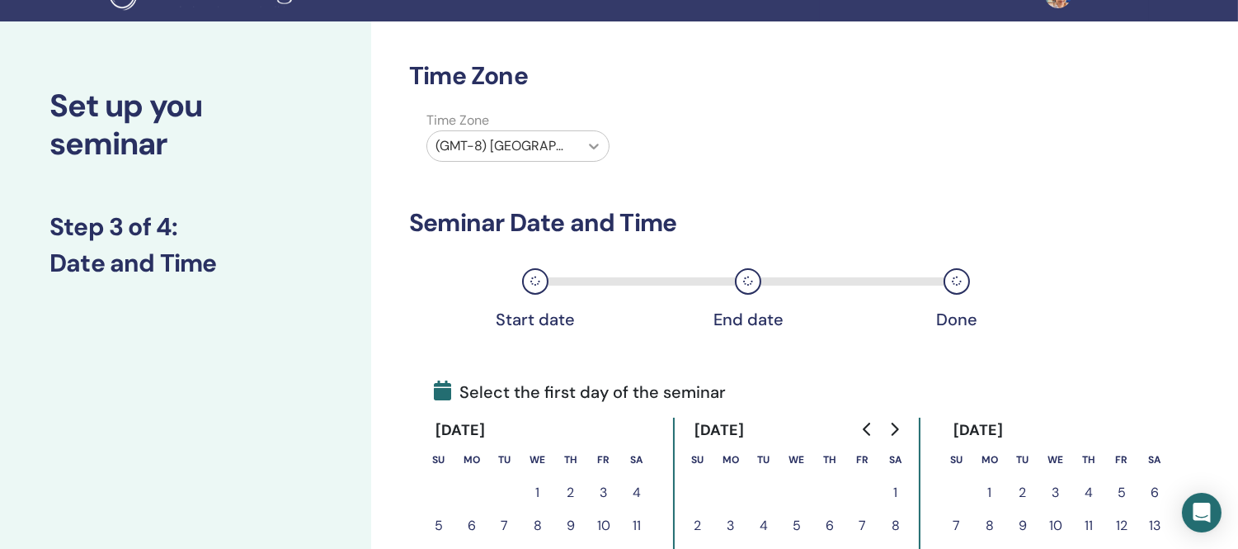  Describe the element at coordinates (580, 392) in the screenshot. I see `span: Select the first day of the seminar` at that location.